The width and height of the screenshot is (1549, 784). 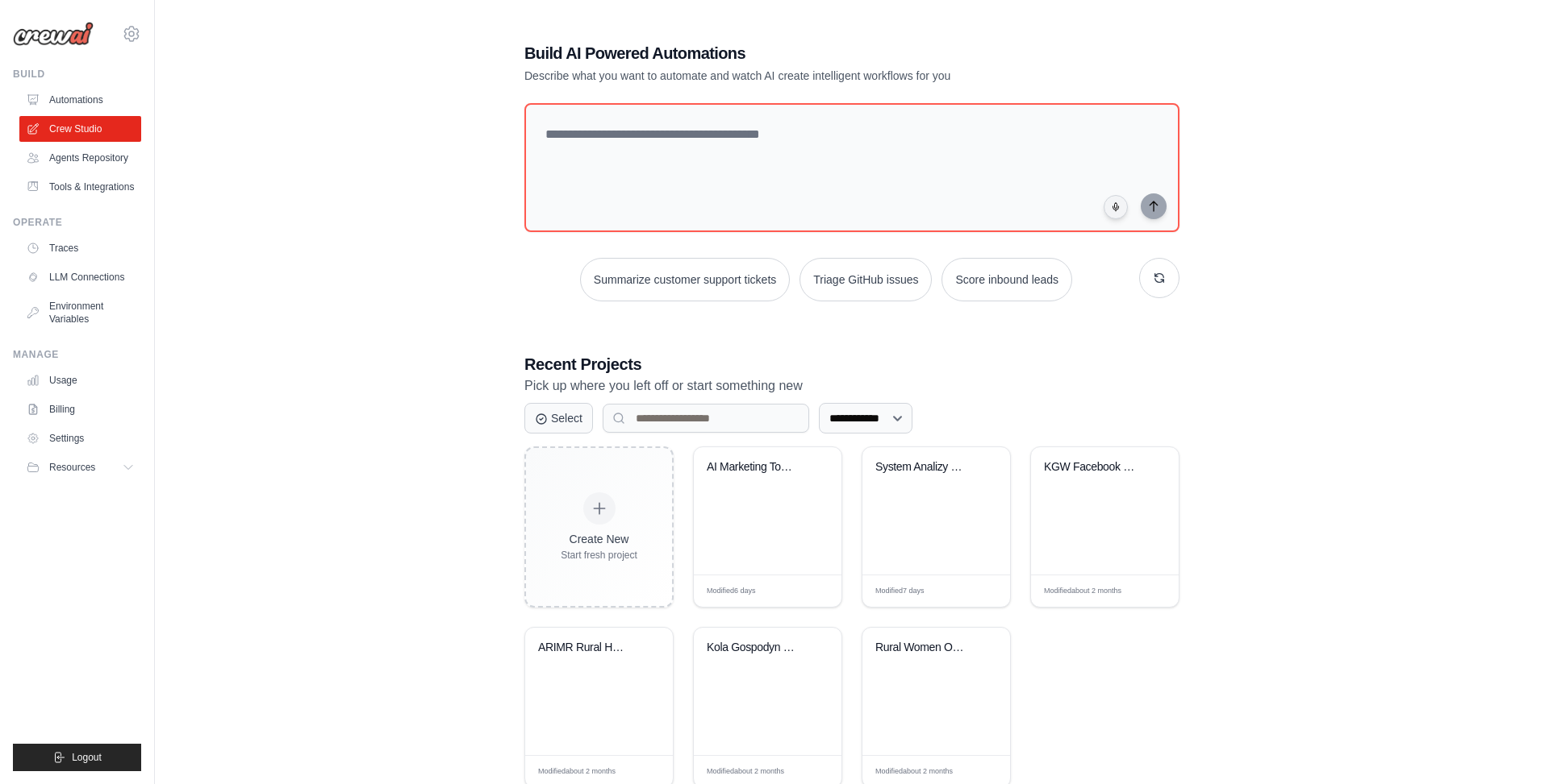 What do you see at coordinates (79, 158) in the screenshot?
I see `a: Agents Repository` at bounding box center [79, 158].